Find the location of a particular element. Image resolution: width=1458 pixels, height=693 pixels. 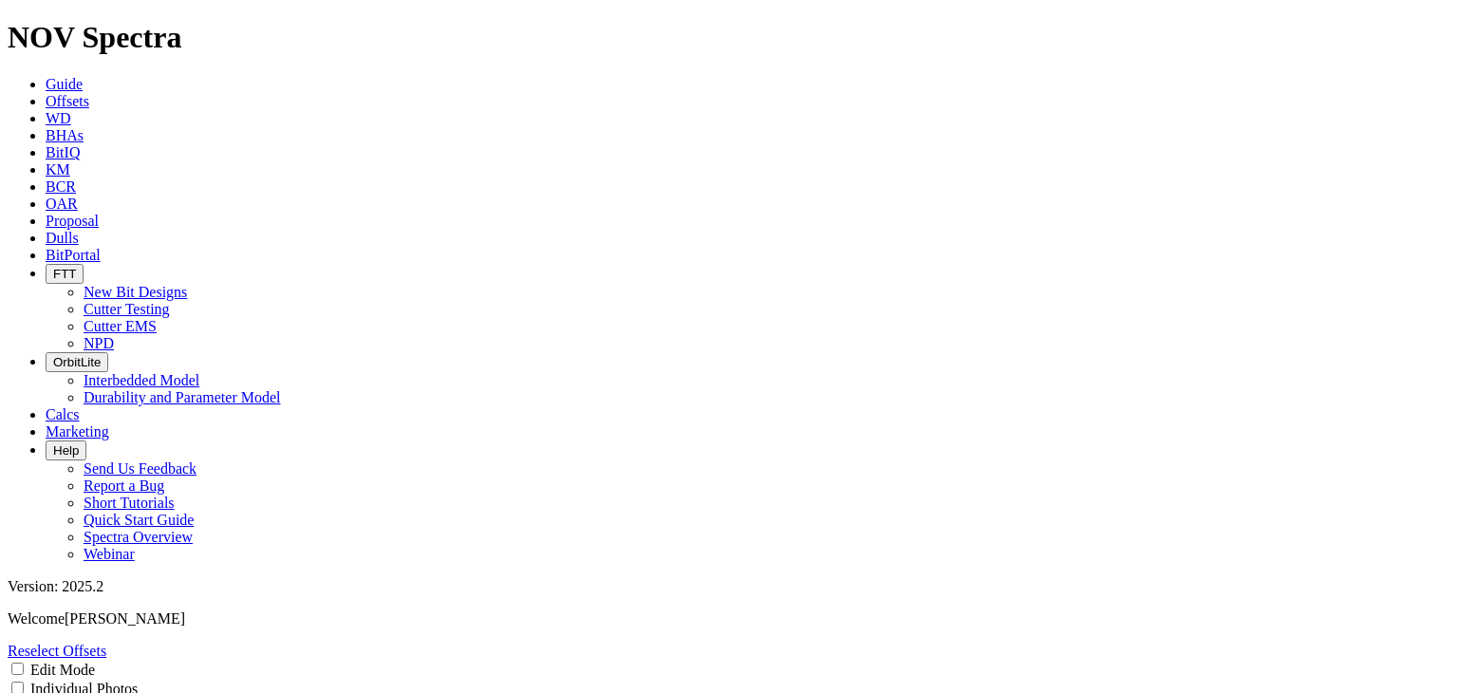

a: BHAs is located at coordinates (65, 135).